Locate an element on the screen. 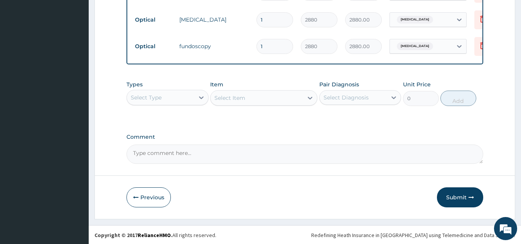 The height and width of the screenshot is (244, 521). button: Previous is located at coordinates (148, 197).